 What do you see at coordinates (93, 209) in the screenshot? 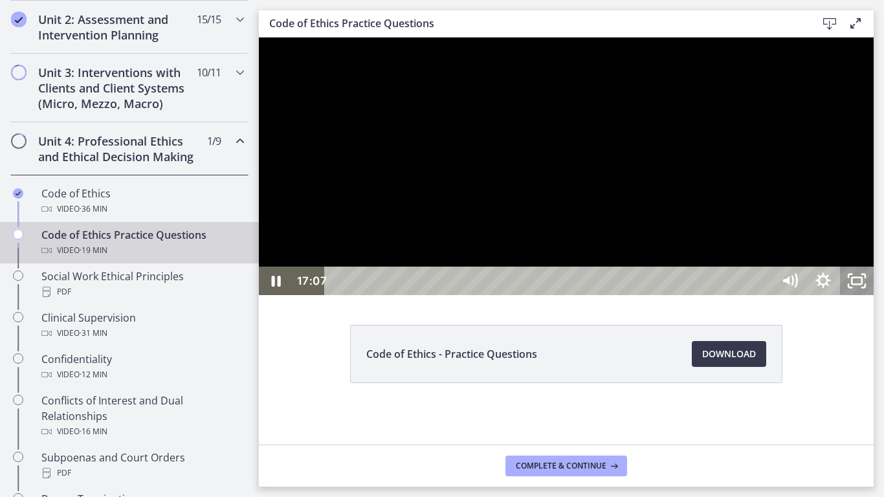
I see `span: · 36 min` at bounding box center [93, 209].